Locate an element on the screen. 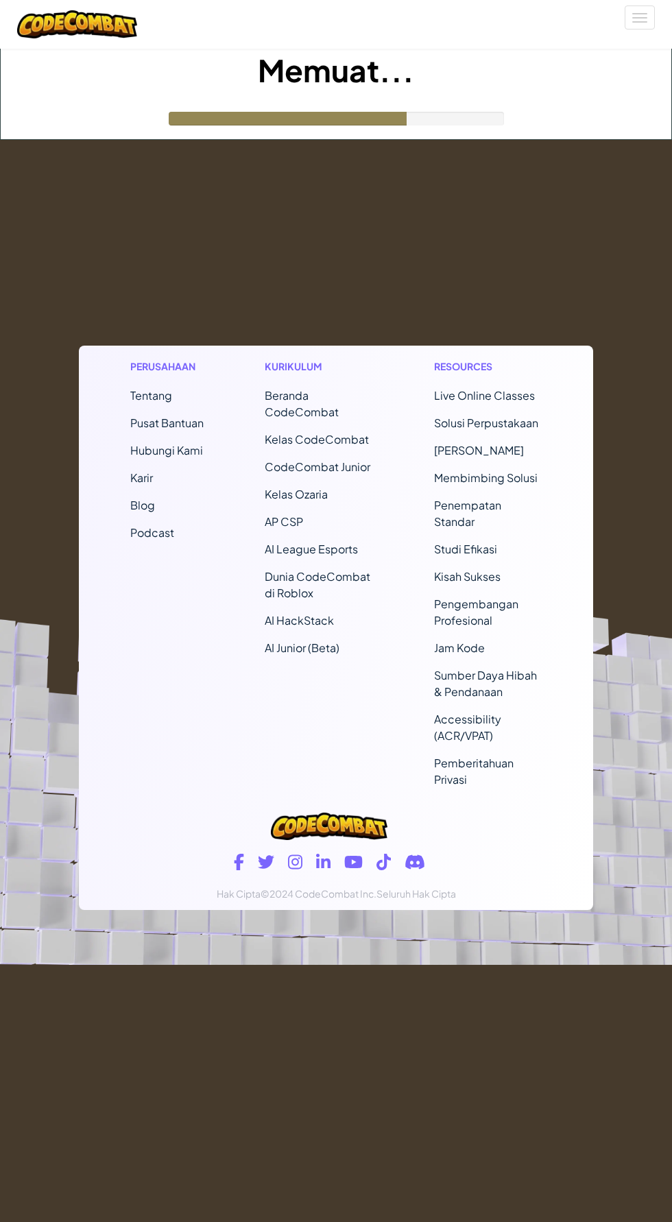 The width and height of the screenshot is (672, 1222). a: Pusat Bantuan is located at coordinates (167, 422).